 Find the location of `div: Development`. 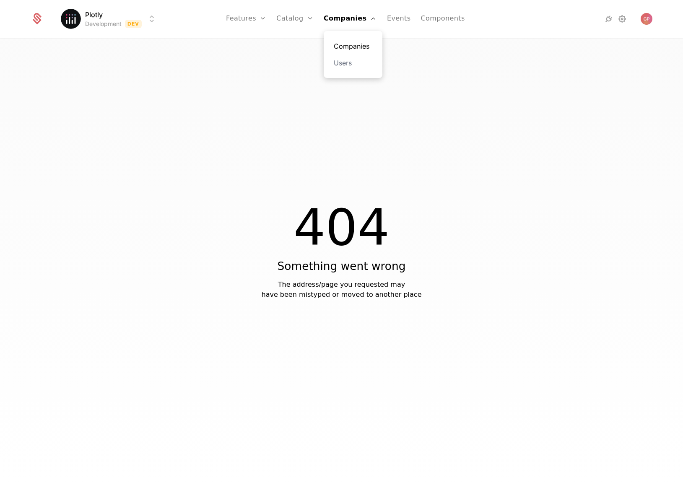

div: Development is located at coordinates (103, 24).